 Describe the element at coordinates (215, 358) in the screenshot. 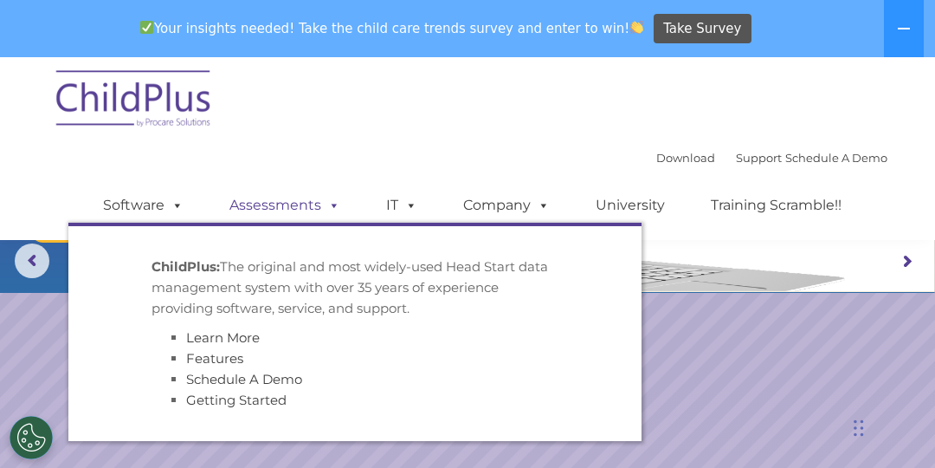

I see `a: Features` at that location.